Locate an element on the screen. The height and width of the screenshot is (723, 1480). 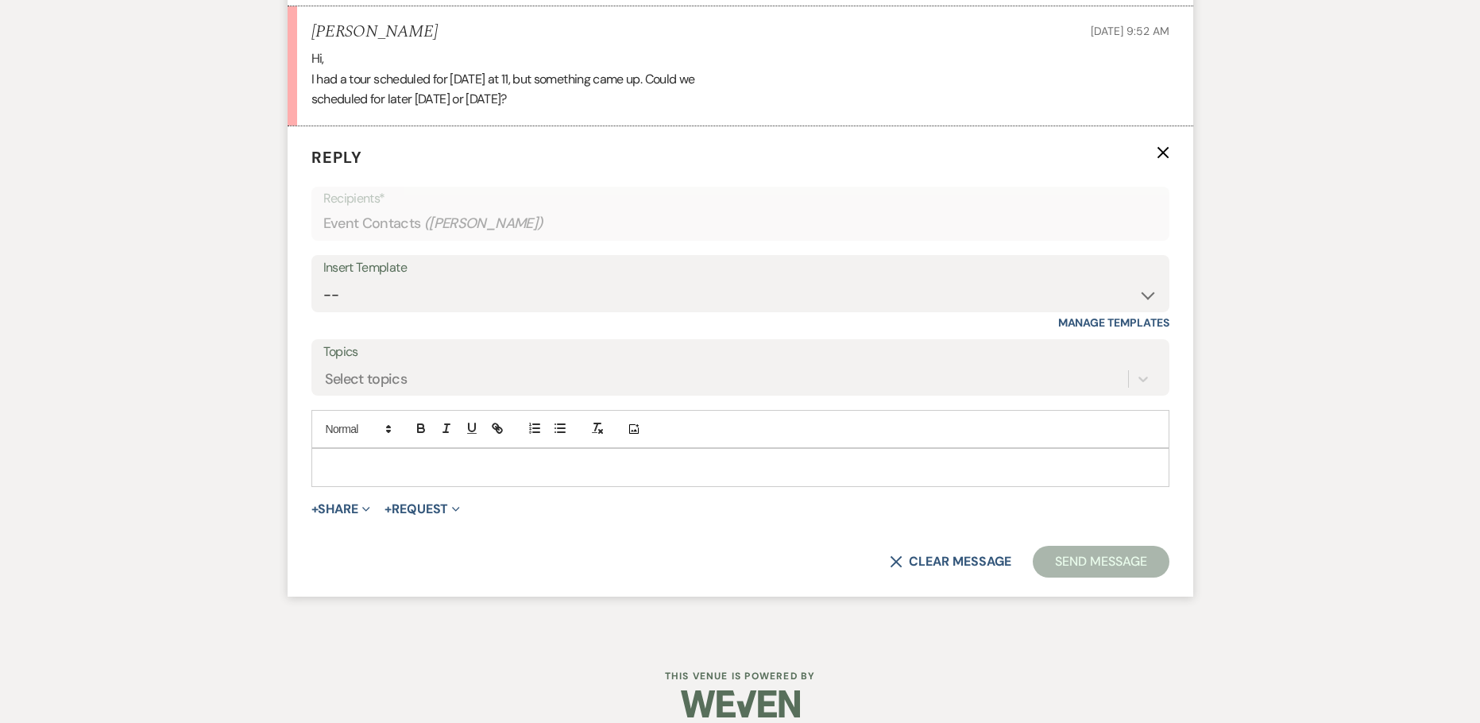
p: Recipients* is located at coordinates (741, 199).